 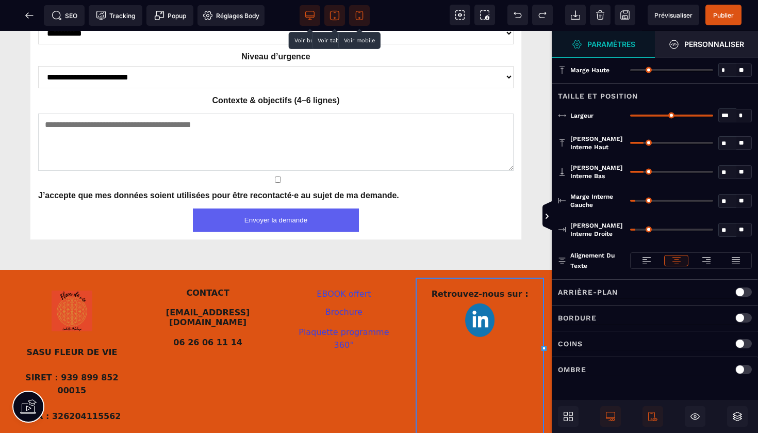 What do you see at coordinates (29, 15) in the screenshot?
I see `span: Retour` at bounding box center [29, 15].